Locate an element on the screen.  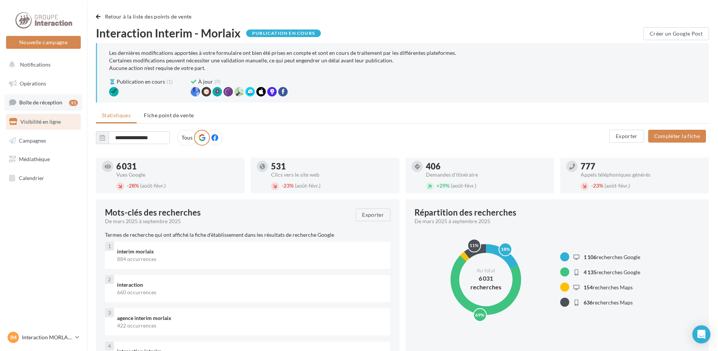
a: Campagnes is located at coordinates (43, 141).